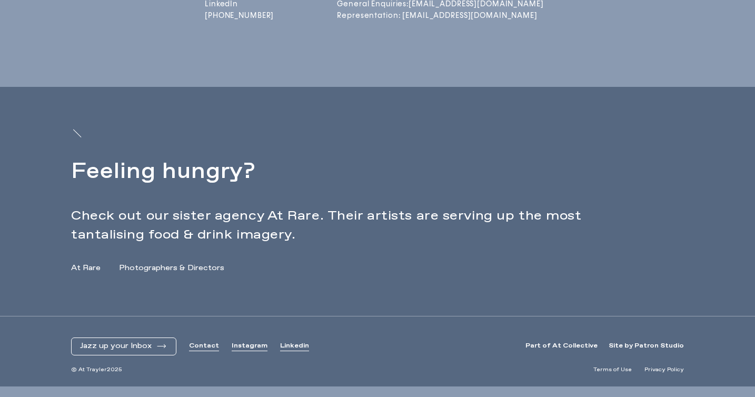  What do you see at coordinates (331, 172) in the screenshot?
I see `h2: Feeling hungry?` at bounding box center [331, 172].